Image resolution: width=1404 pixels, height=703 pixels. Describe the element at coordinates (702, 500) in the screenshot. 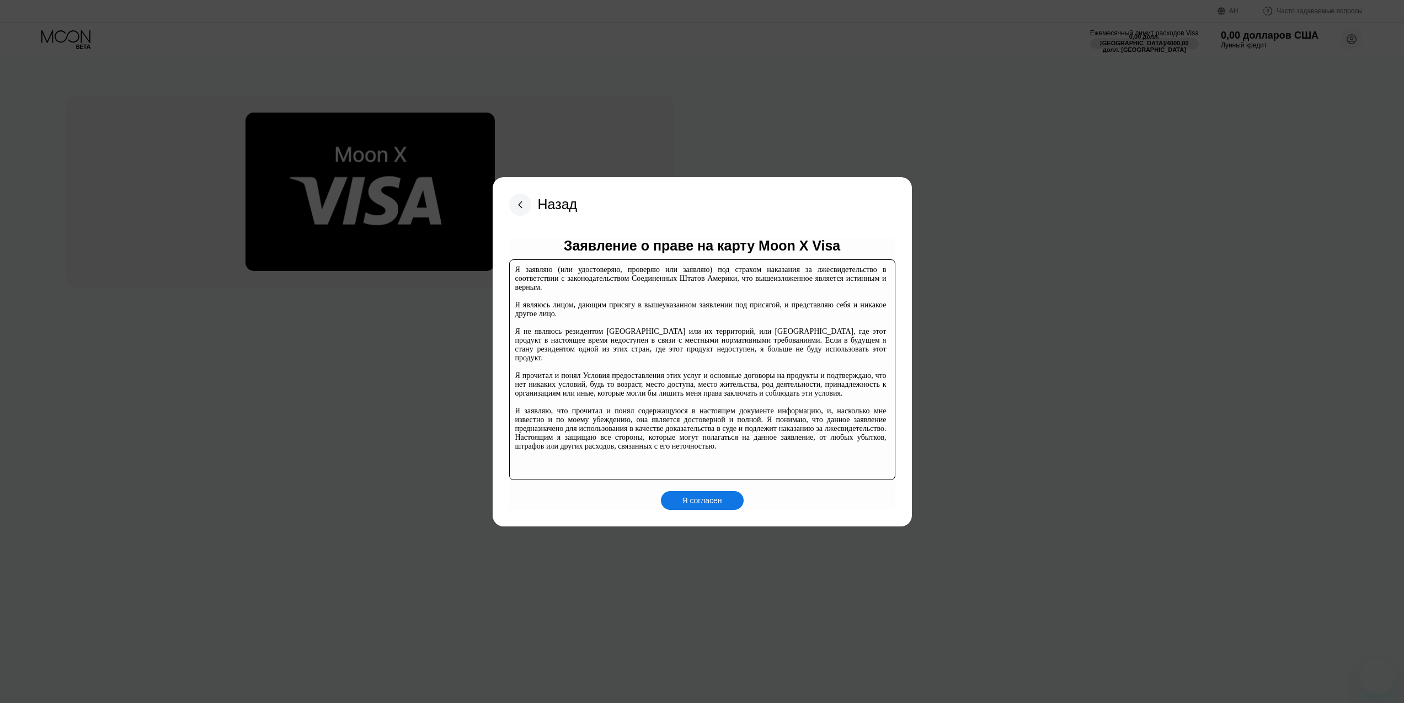

I see `font: Я согласен` at that location.